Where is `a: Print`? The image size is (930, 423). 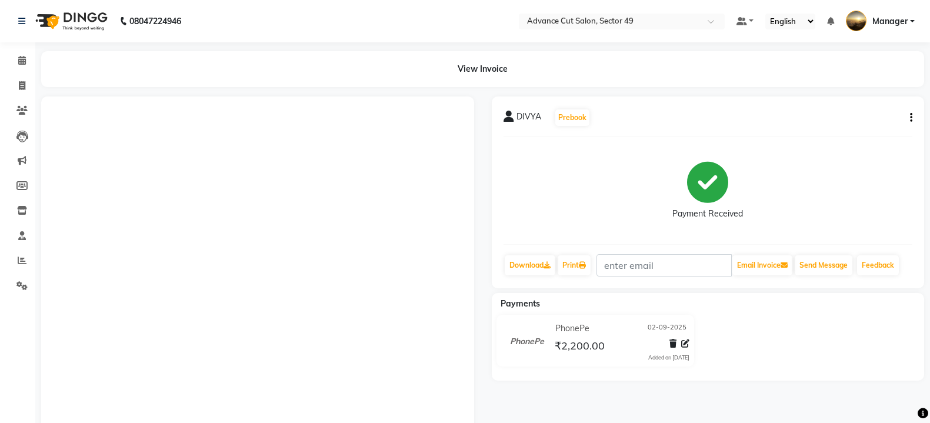
a: Print is located at coordinates (574, 265).